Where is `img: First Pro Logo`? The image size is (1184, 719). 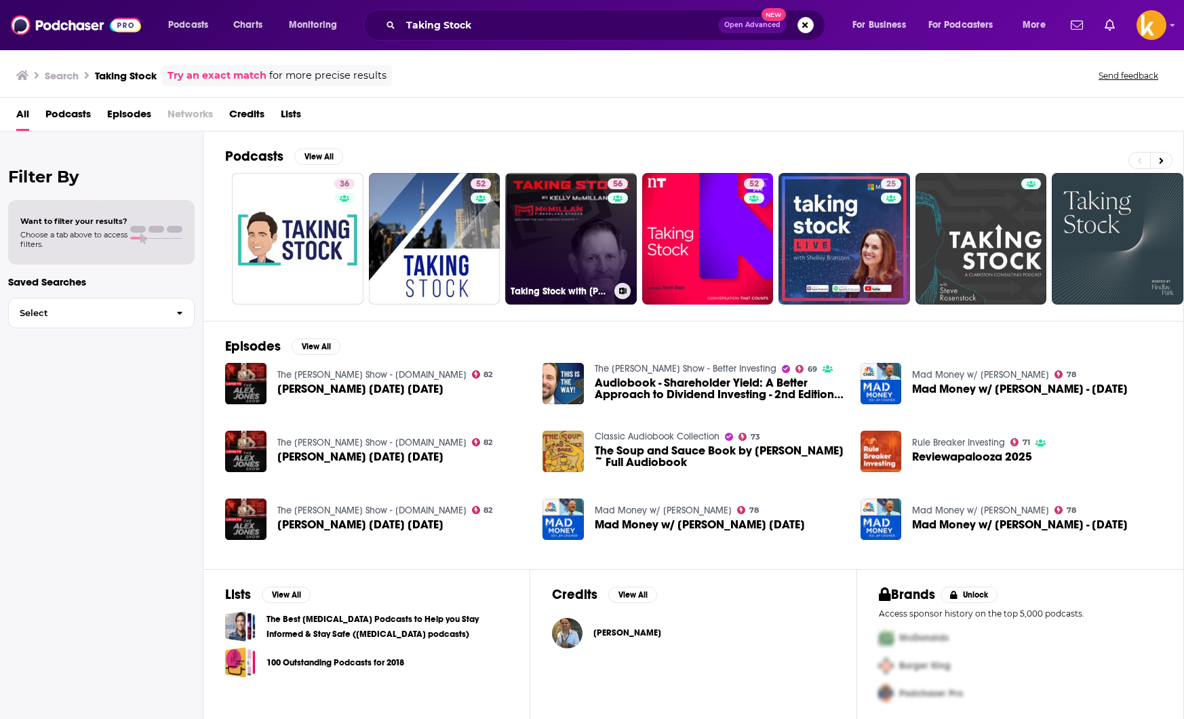
img: First Pro Logo is located at coordinates (886, 637).